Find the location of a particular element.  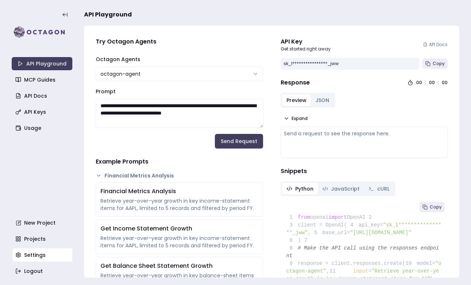

span: openai is located at coordinates (320, 217).